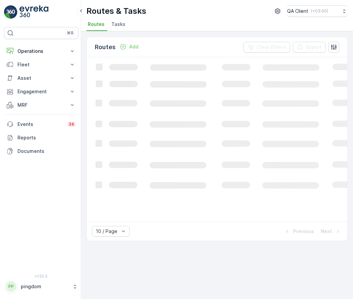  What do you see at coordinates (267, 47) in the screenshot?
I see `button: Clear Filters` at bounding box center [267, 47].